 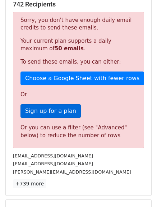 What do you see at coordinates (78, 24) in the screenshot?
I see `p: Sorry, you don't have enough daily email credits to send these emails.` at bounding box center [78, 24].